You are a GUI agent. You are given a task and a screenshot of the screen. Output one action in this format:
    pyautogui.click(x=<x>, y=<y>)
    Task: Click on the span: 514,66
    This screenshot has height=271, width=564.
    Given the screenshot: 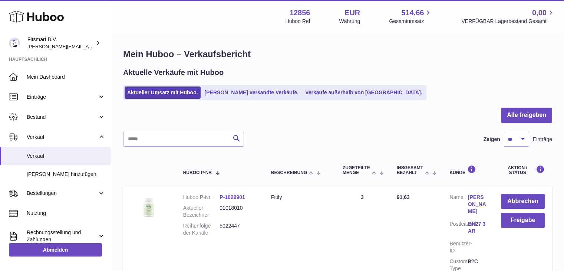 What is the action you would take?
    pyautogui.click(x=413, y=13)
    